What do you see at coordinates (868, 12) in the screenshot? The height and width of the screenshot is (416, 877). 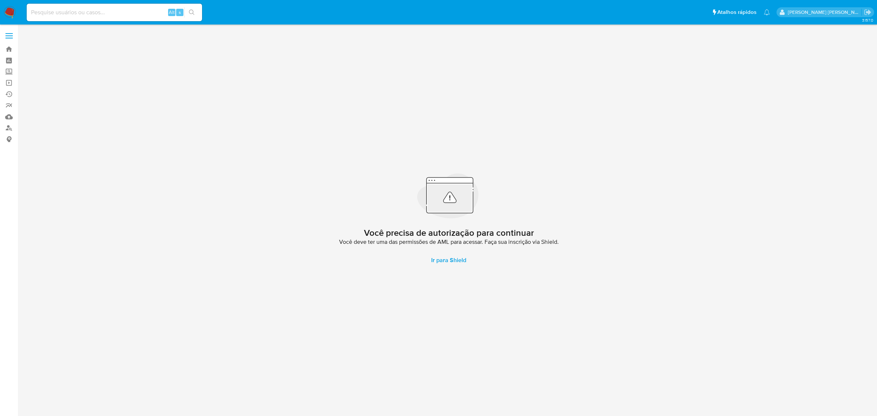 I see `a: Sair` at bounding box center [868, 12].